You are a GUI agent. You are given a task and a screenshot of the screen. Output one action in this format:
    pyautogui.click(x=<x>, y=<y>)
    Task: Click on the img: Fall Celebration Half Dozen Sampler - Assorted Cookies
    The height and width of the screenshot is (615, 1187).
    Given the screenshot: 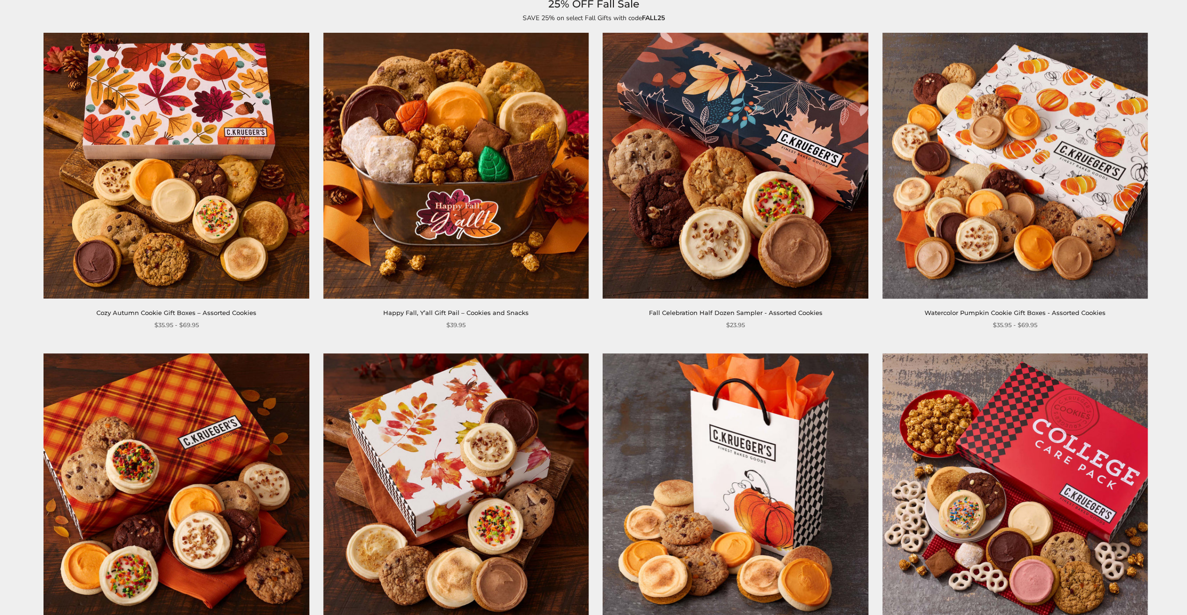 What is the action you would take?
    pyautogui.click(x=735, y=166)
    